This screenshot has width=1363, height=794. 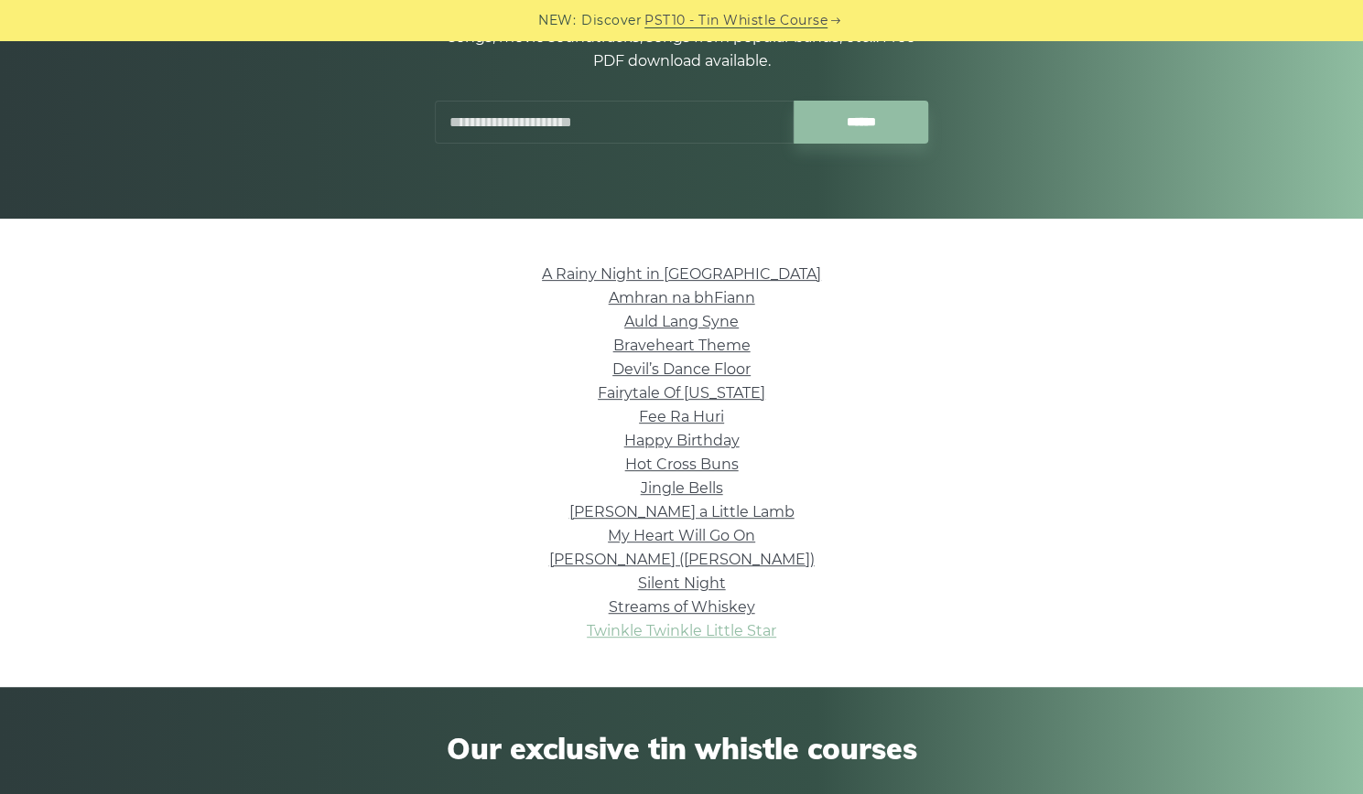 I want to click on a: PST10 - Tin Whistle Course, so click(x=736, y=20).